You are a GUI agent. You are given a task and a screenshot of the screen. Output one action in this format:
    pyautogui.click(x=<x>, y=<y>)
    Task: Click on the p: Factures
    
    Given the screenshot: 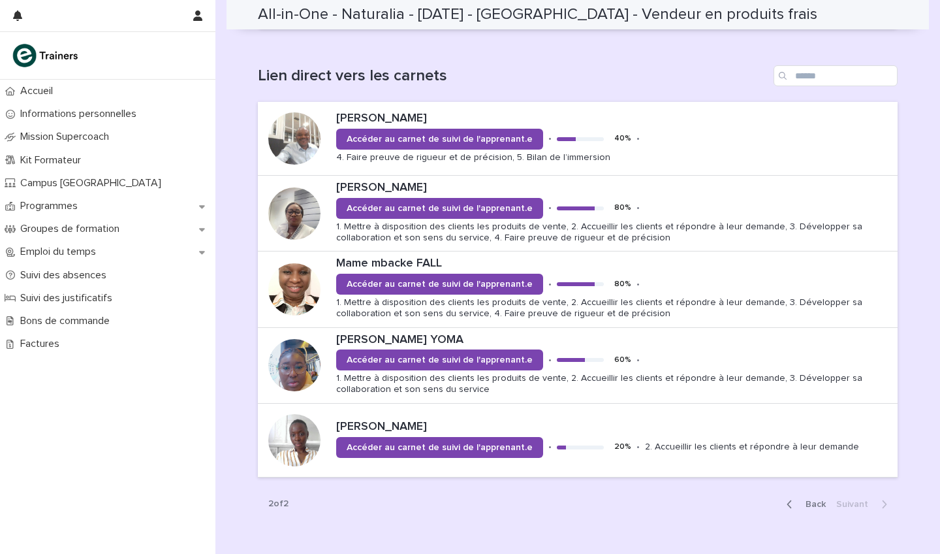 What is the action you would take?
    pyautogui.click(x=42, y=343)
    